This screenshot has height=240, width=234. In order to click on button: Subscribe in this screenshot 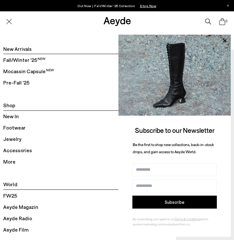, I will do `click(174, 202)`.